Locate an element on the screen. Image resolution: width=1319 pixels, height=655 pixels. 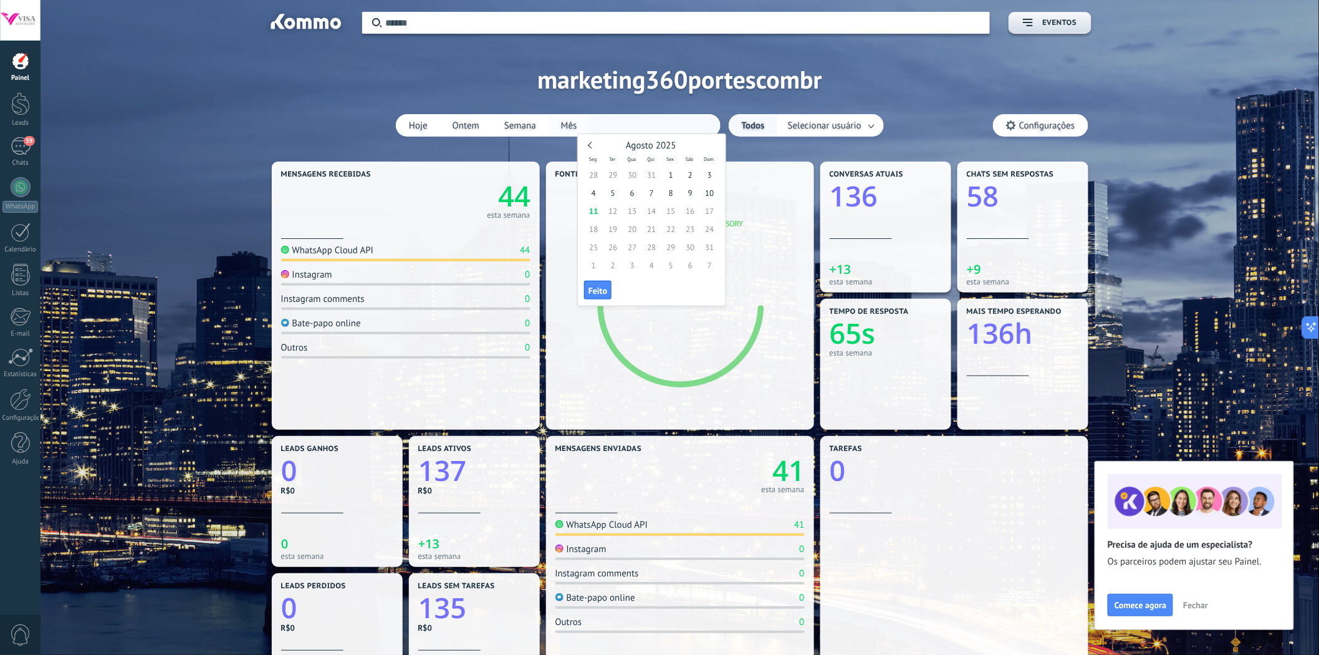
h2: Precisa de ajuda de um especialista? is located at coordinates (1194, 544).